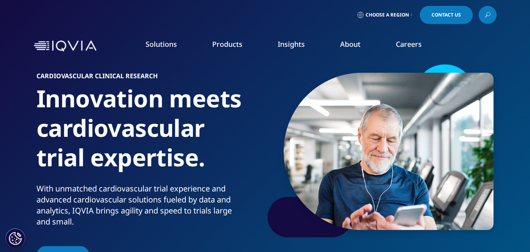 The width and height of the screenshot is (530, 252). What do you see at coordinates (298, 46) in the screenshot?
I see `nav: Primary` at bounding box center [298, 46].